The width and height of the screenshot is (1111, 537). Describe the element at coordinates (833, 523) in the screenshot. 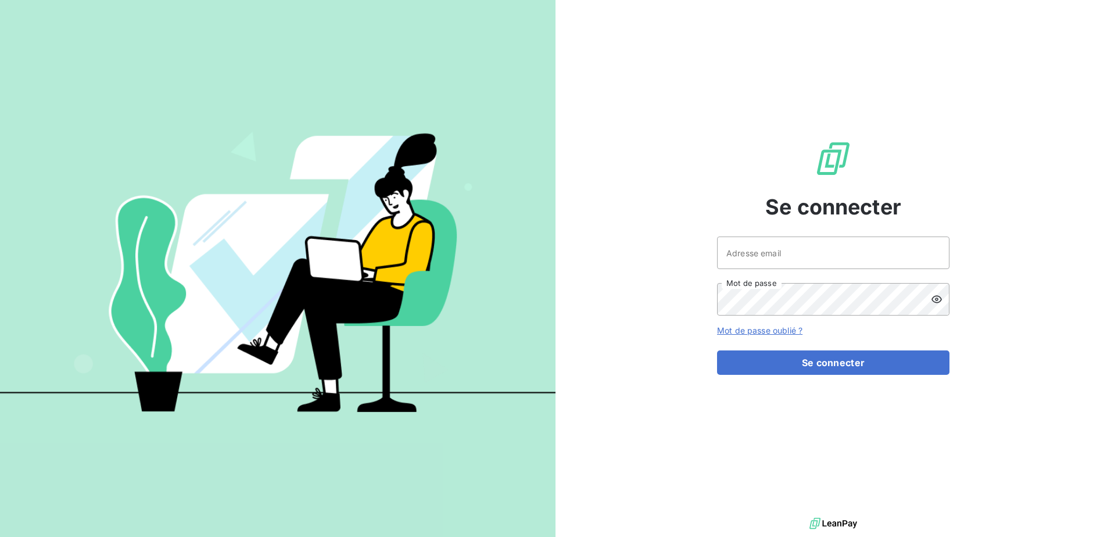

I see `img: logo` at that location.